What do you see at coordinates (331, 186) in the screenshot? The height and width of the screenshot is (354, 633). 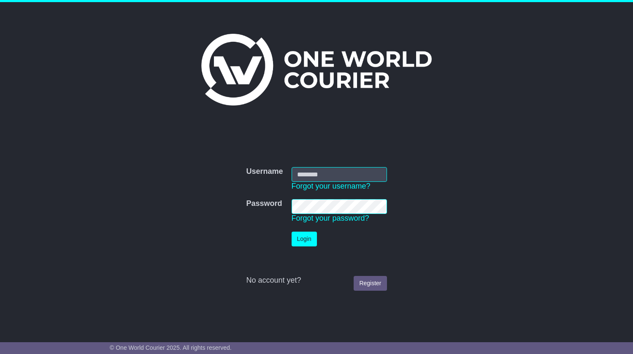 I see `a: Forgot your username?` at bounding box center [331, 186].